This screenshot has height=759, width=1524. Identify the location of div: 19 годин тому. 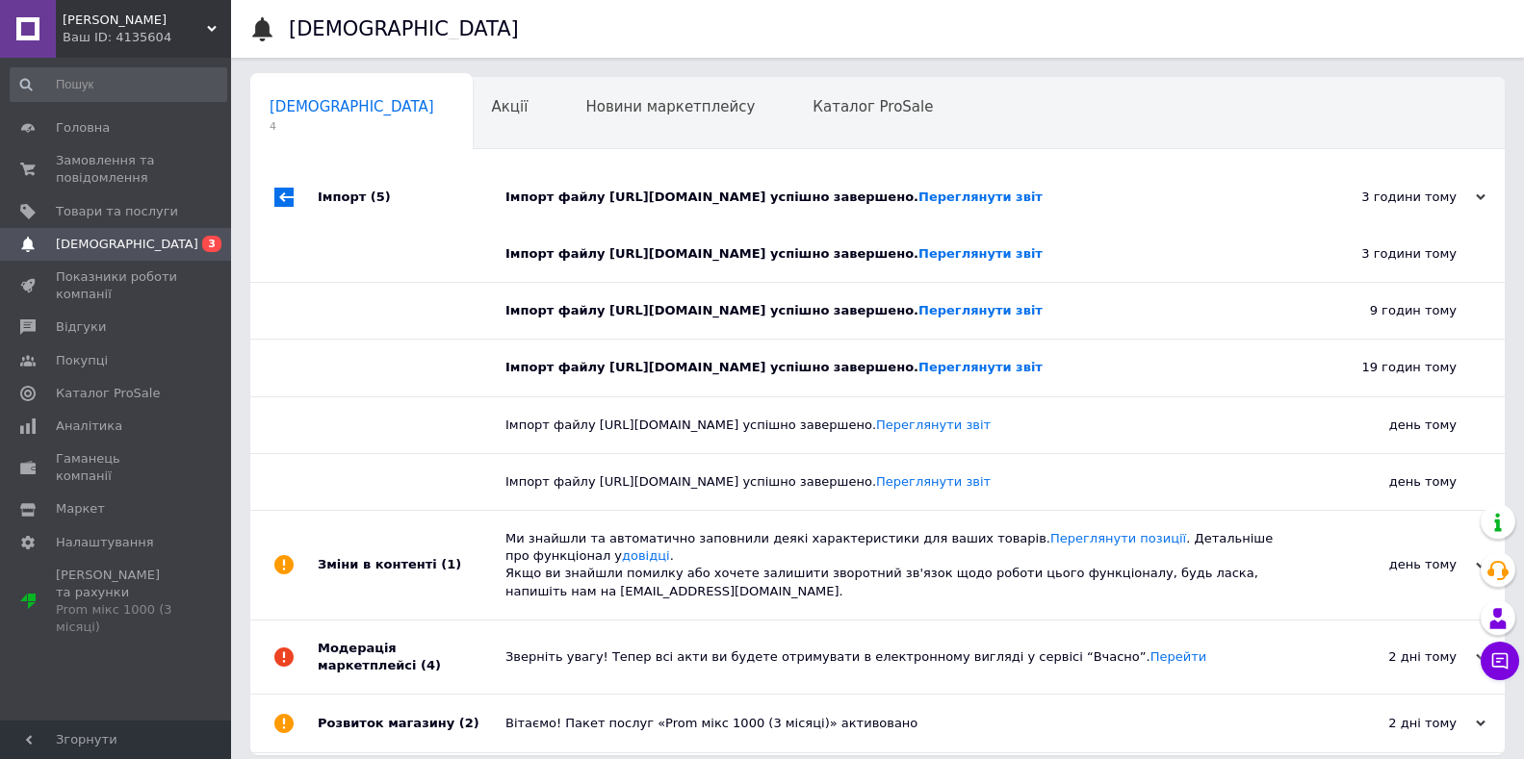
(1384, 368).